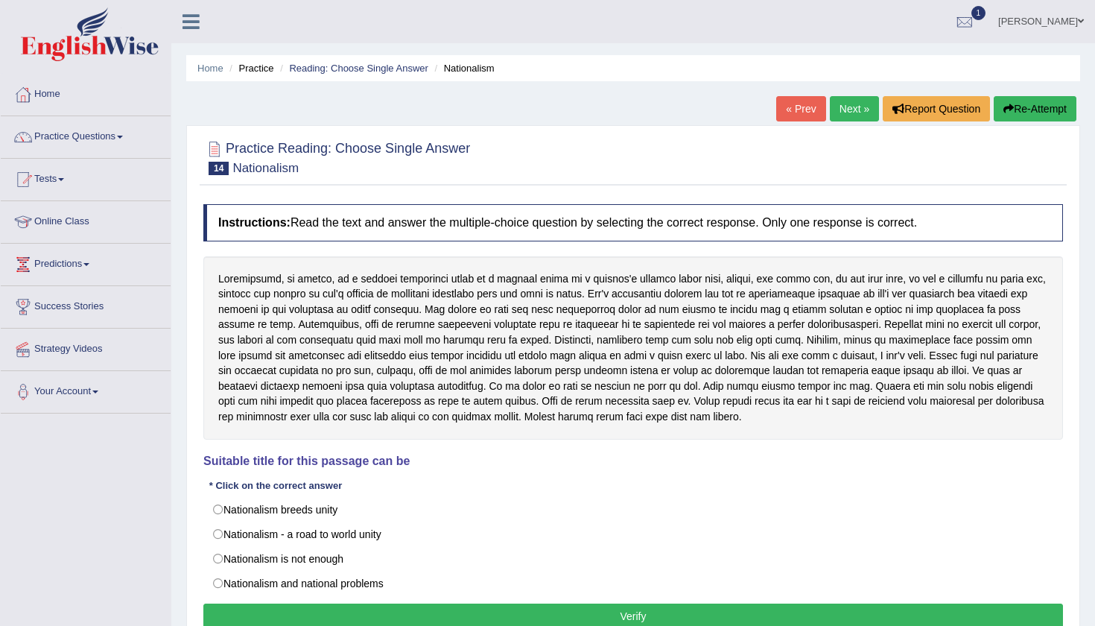 Image resolution: width=1095 pixels, height=626 pixels. Describe the element at coordinates (86, 347) in the screenshot. I see `a: Strategy Videos` at that location.